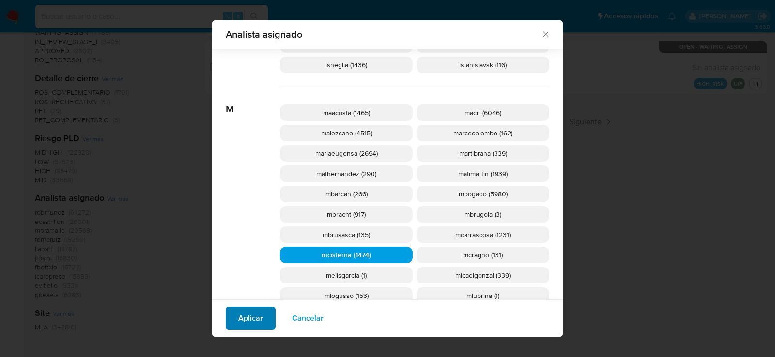 The height and width of the screenshot is (357, 775). What do you see at coordinates (308, 319) in the screenshot?
I see `button: Cancelar` at bounding box center [308, 319].